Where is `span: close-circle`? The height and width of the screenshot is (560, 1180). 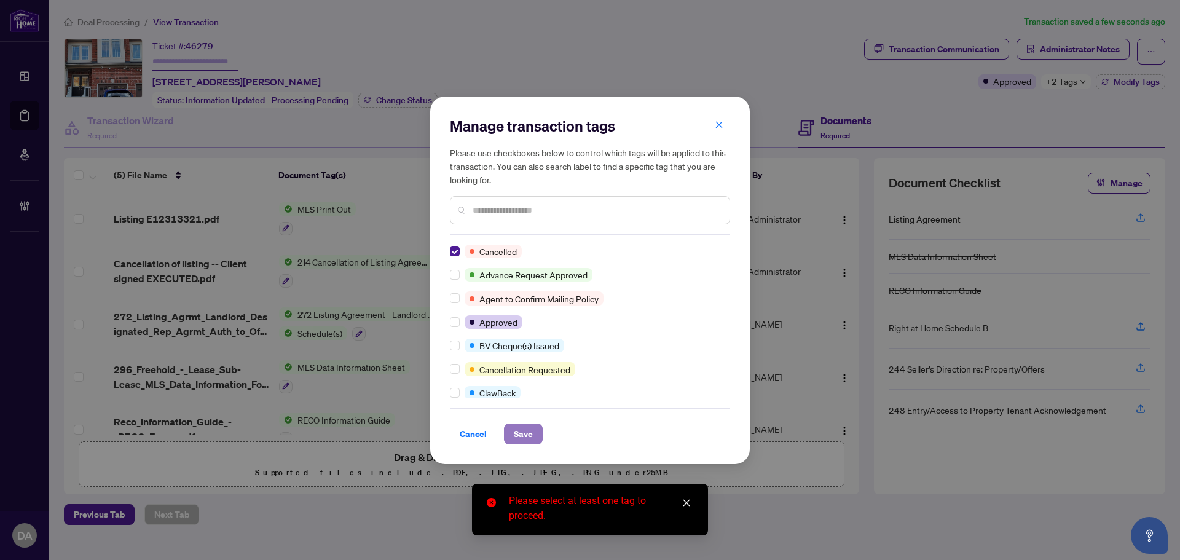
span: close-circle is located at coordinates (491, 502).